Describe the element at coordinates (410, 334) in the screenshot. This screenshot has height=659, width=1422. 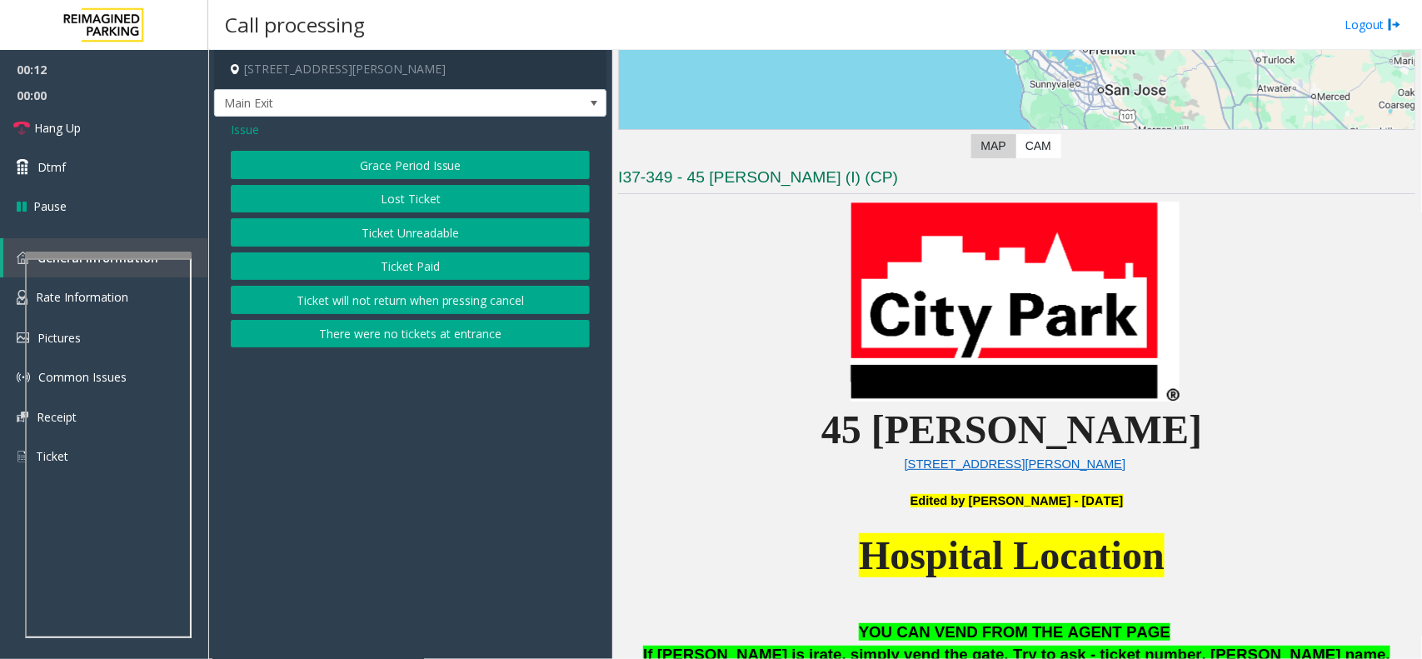
I see `button: There were no tickets at entrance` at that location.